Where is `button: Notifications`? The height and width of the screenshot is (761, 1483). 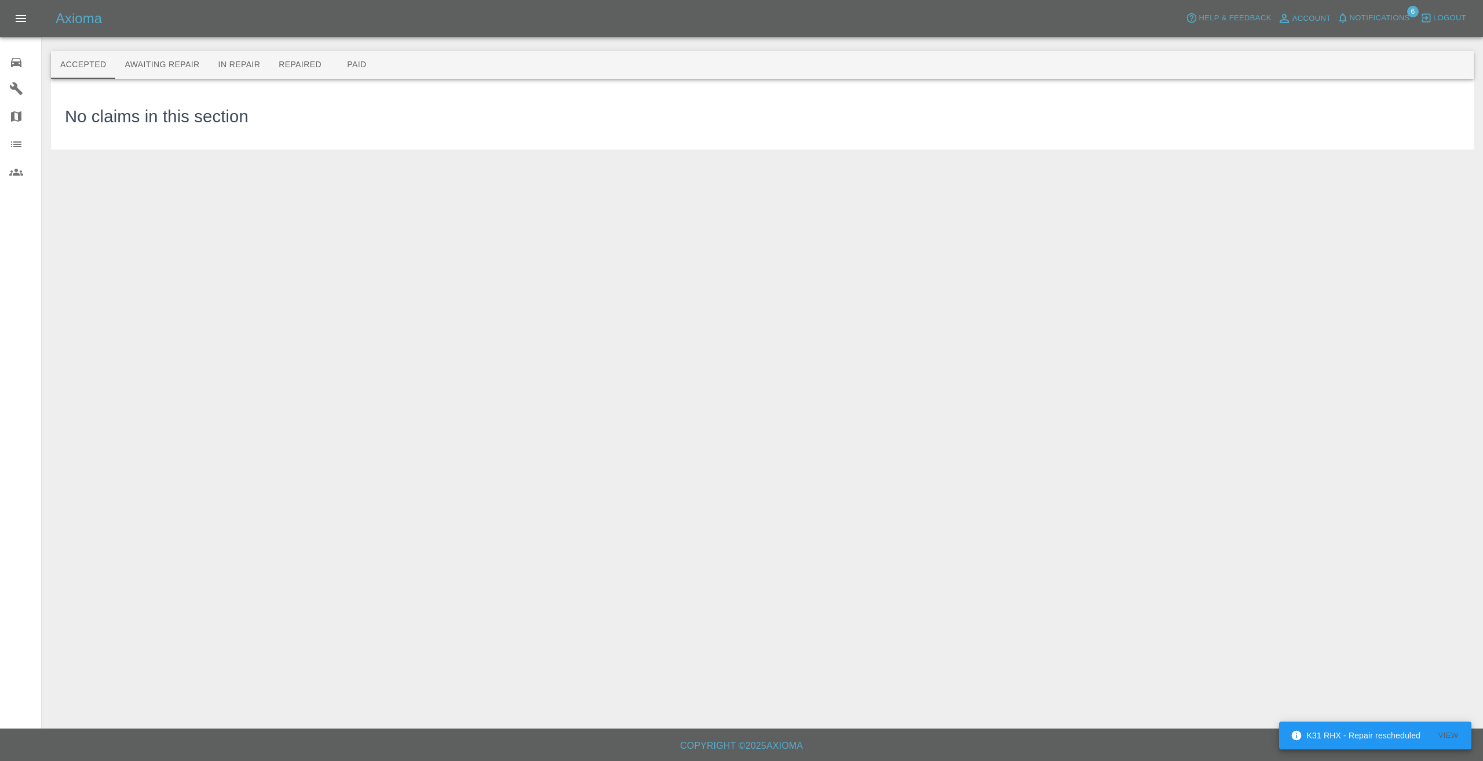
button: Notifications is located at coordinates (1373, 18).